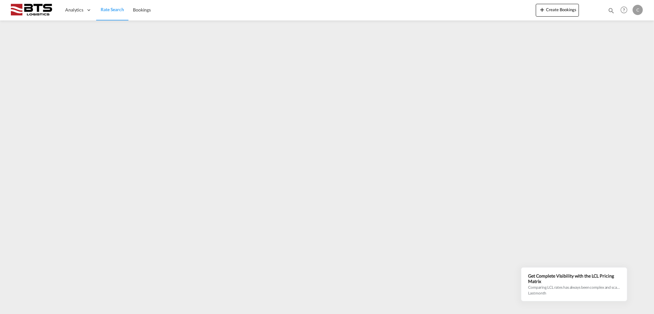 Image resolution: width=654 pixels, height=314 pixels. Describe the element at coordinates (612, 12) in the screenshot. I see `div: icon-magnify` at that location.